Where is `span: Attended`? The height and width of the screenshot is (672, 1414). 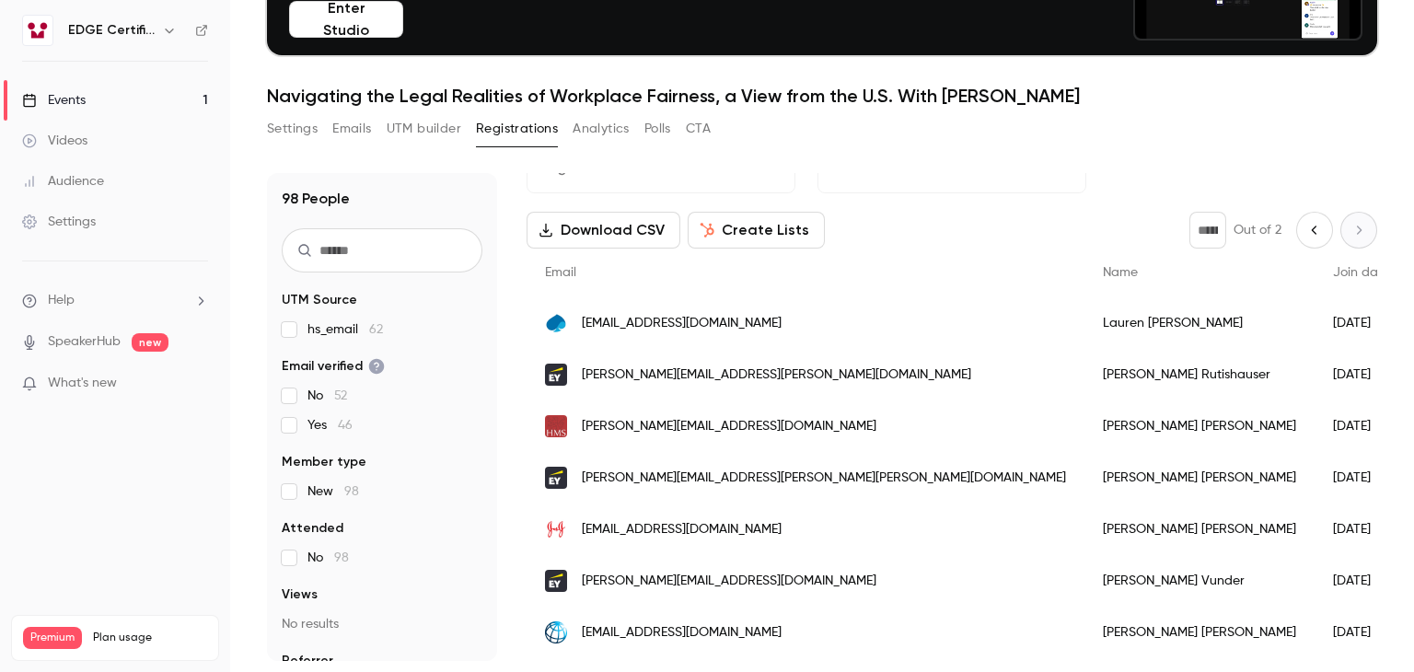 span: Attended is located at coordinates (312, 529).